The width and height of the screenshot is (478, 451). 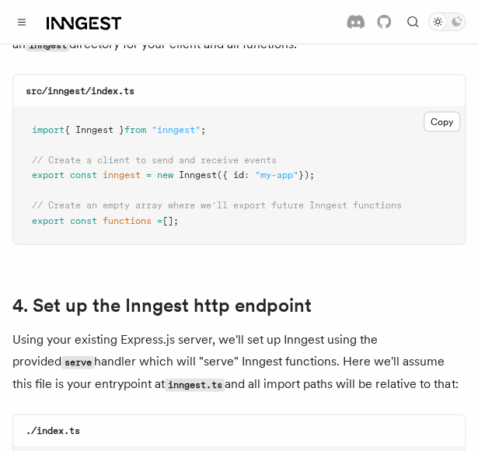 What do you see at coordinates (80, 90) in the screenshot?
I see `code: src/inngest/index.ts` at bounding box center [80, 90].